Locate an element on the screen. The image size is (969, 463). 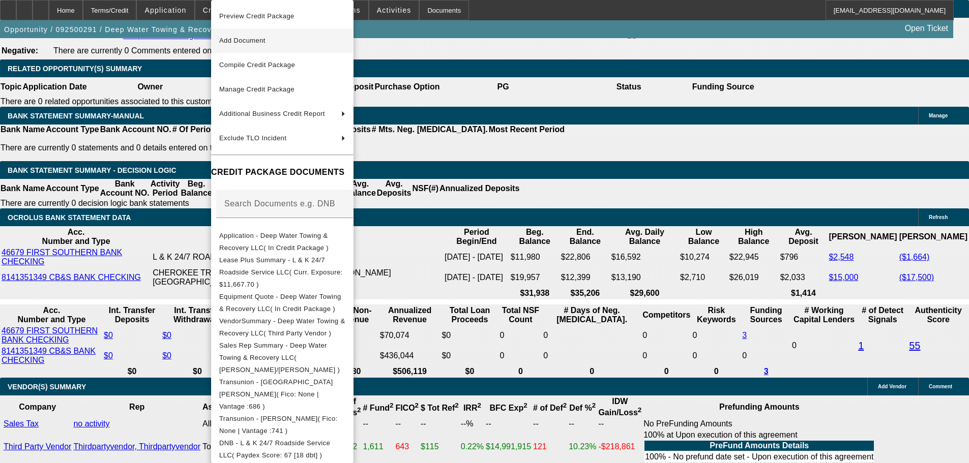
span: Lease Plus Summary - L & K 24/7 Roadside Service LLC( Curr. Exposure: $11,667.70 ) is located at coordinates (281, 272).